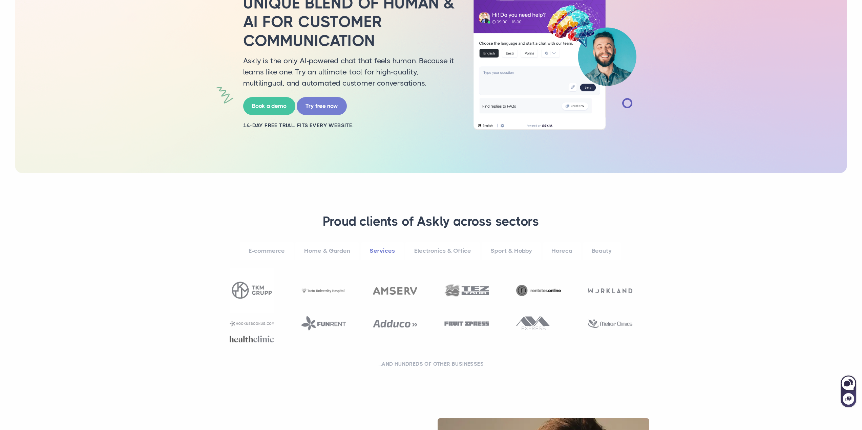 The image size is (862, 430). I want to click on img: Tez Tour, so click(467, 291).